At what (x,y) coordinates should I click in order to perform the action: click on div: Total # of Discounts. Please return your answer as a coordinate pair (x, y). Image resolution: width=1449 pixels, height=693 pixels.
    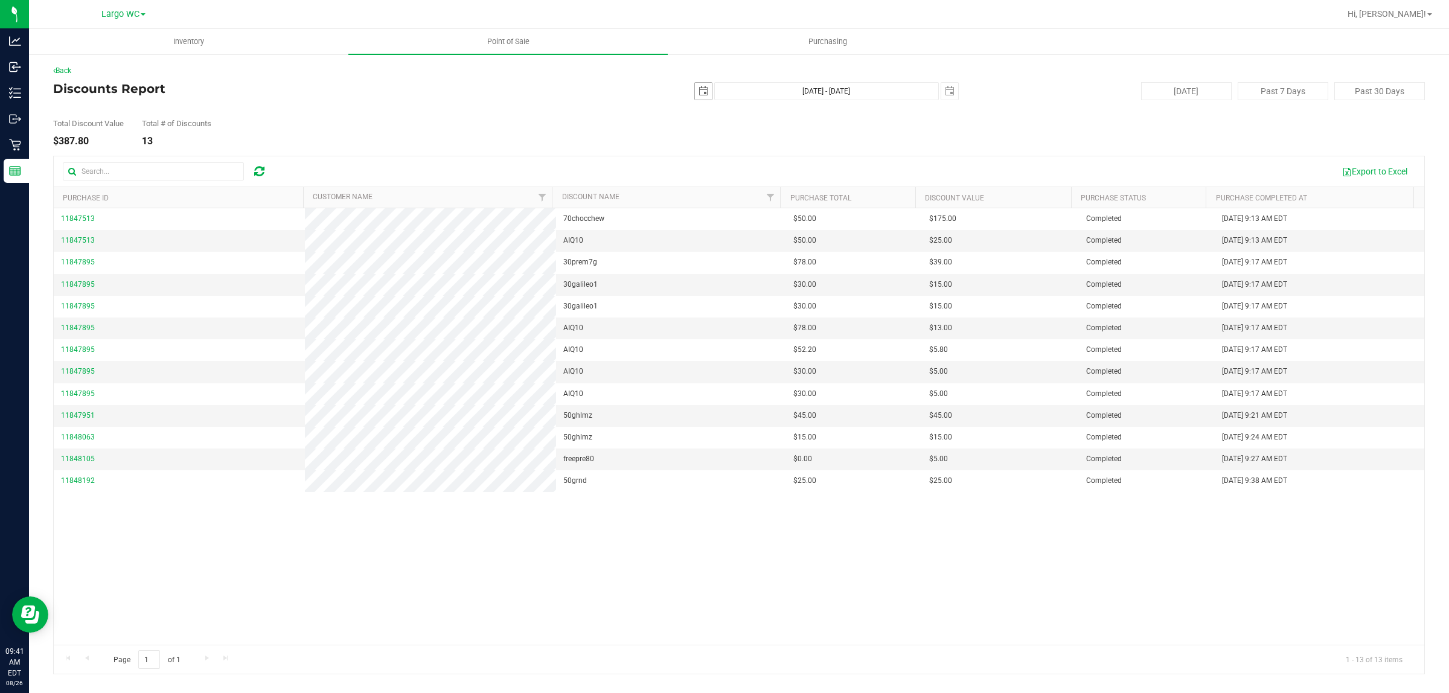
    Looking at the image, I should click on (176, 123).